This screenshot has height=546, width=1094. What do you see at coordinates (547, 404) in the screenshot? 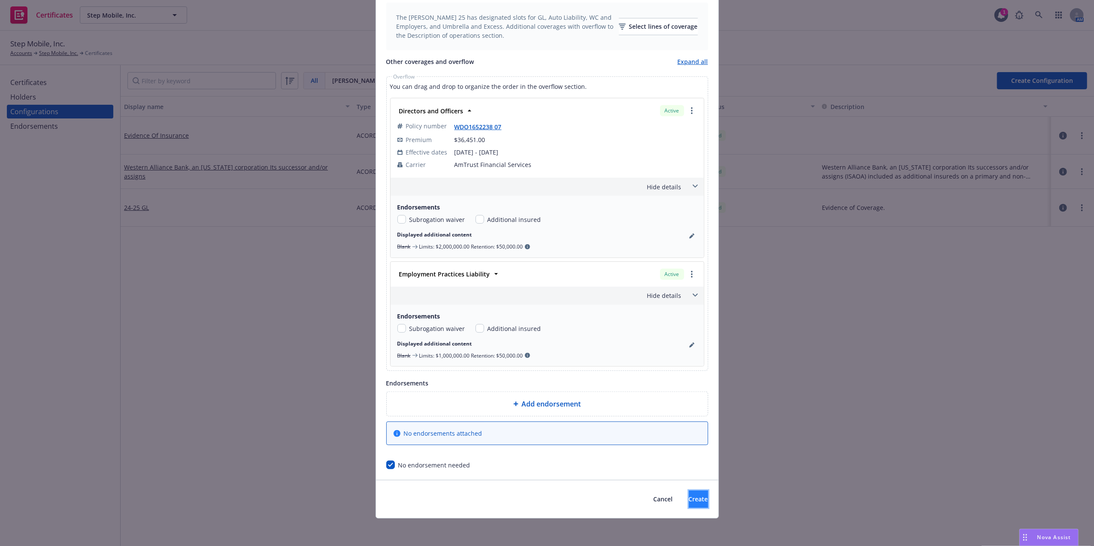
I see `div: Add endorsement` at bounding box center [547, 404].